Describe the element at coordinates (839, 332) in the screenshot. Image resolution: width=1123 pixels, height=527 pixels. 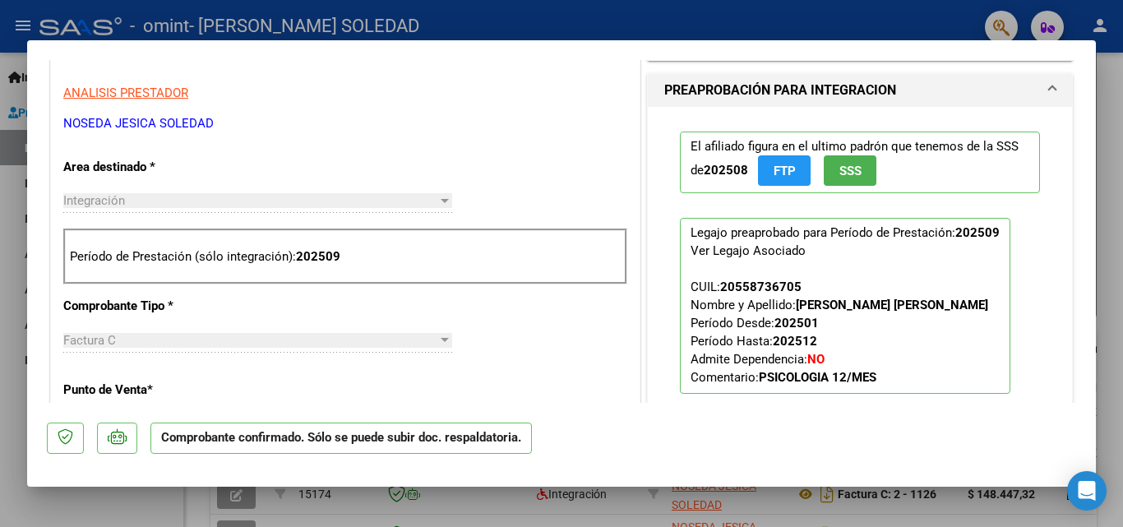
I see `span: CUIL: Nombre y Apellido: Período Desde: Período Hasta: Admite Dependencia:` at that location.